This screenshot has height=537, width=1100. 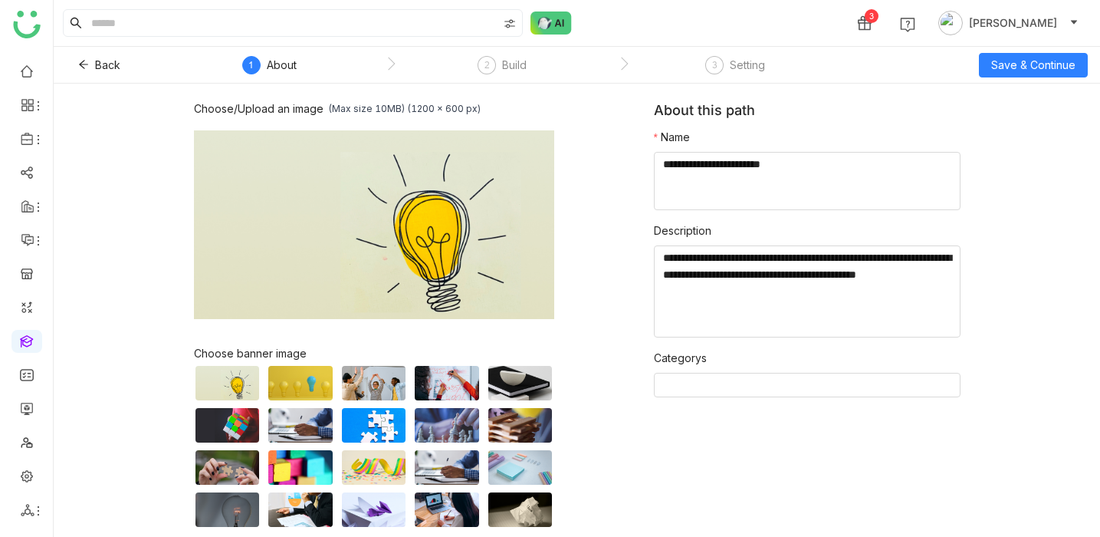 What do you see at coordinates (251, 64) in the screenshot?
I see `span: 1` at bounding box center [251, 64].